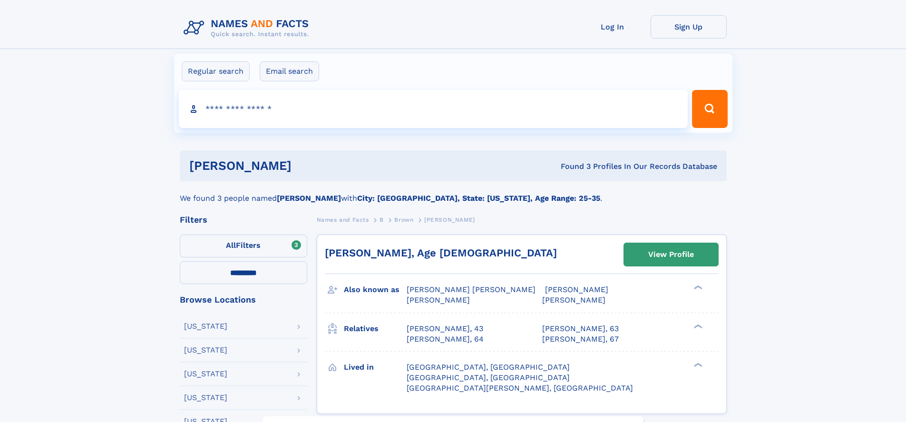 This screenshot has height=422, width=906. What do you see at coordinates (343, 219) in the screenshot?
I see `a: Names and Facts` at bounding box center [343, 219].